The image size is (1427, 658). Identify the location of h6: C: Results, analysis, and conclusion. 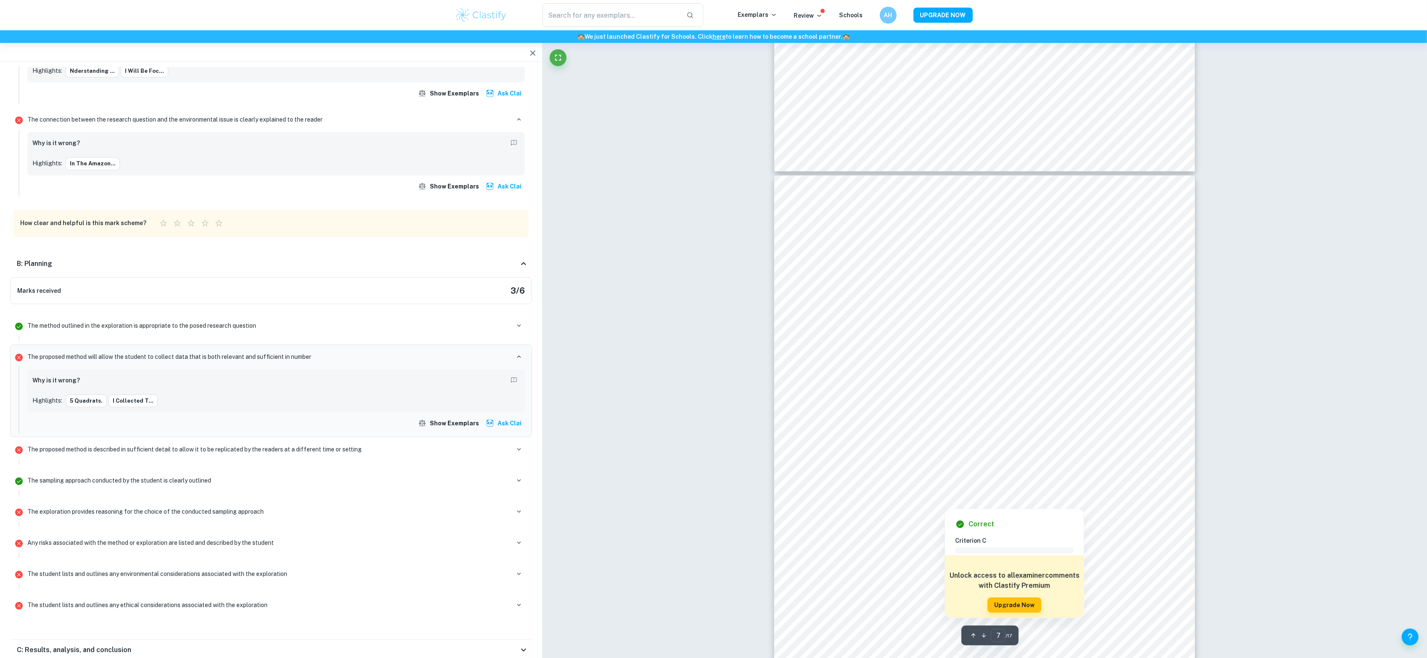
(74, 650).